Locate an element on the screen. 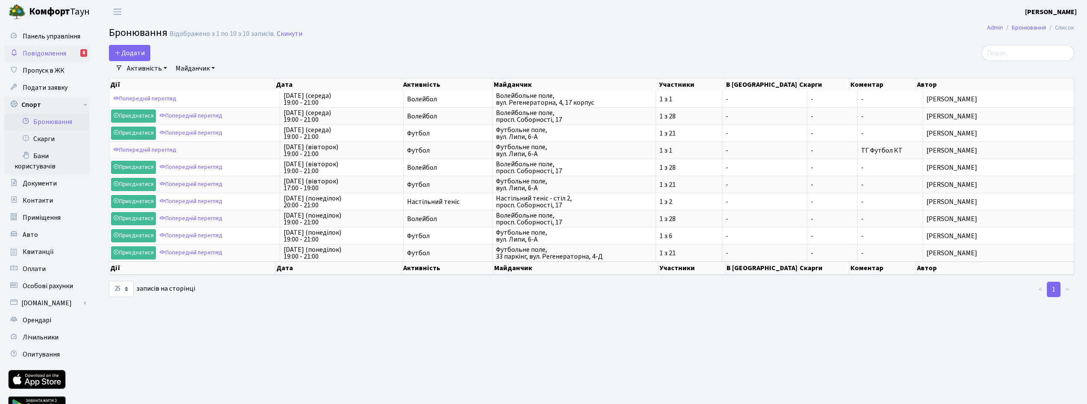 This screenshot has width=1087, height=404. span: Особові рахунки is located at coordinates (48, 286).